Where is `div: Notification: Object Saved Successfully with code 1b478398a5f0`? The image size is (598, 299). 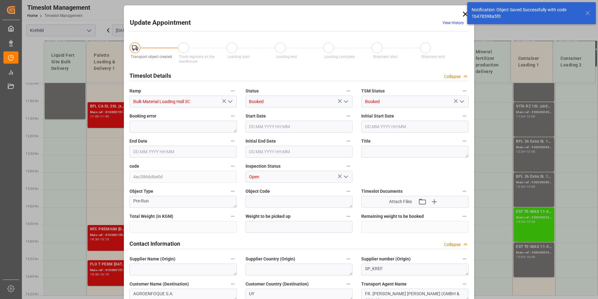
div: Notification: Object Saved Successfully with code 1b478398a5f0 is located at coordinates (526, 13).